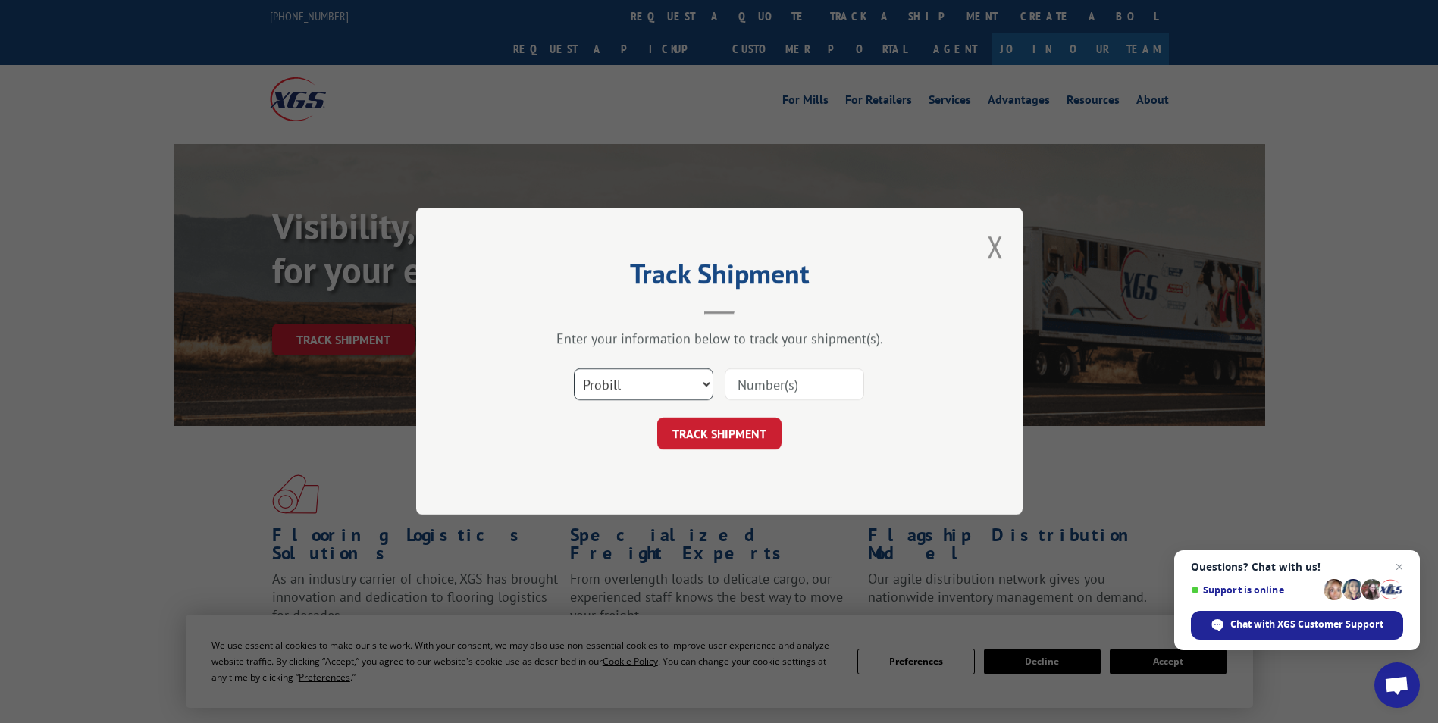 Image resolution: width=1438 pixels, height=723 pixels. I want to click on button: TRACK SHIPMENT, so click(720, 435).